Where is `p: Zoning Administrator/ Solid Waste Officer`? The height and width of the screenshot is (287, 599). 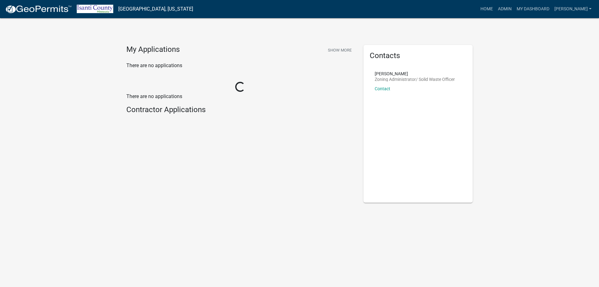 p: Zoning Administrator/ Solid Waste Officer is located at coordinates (415, 79).